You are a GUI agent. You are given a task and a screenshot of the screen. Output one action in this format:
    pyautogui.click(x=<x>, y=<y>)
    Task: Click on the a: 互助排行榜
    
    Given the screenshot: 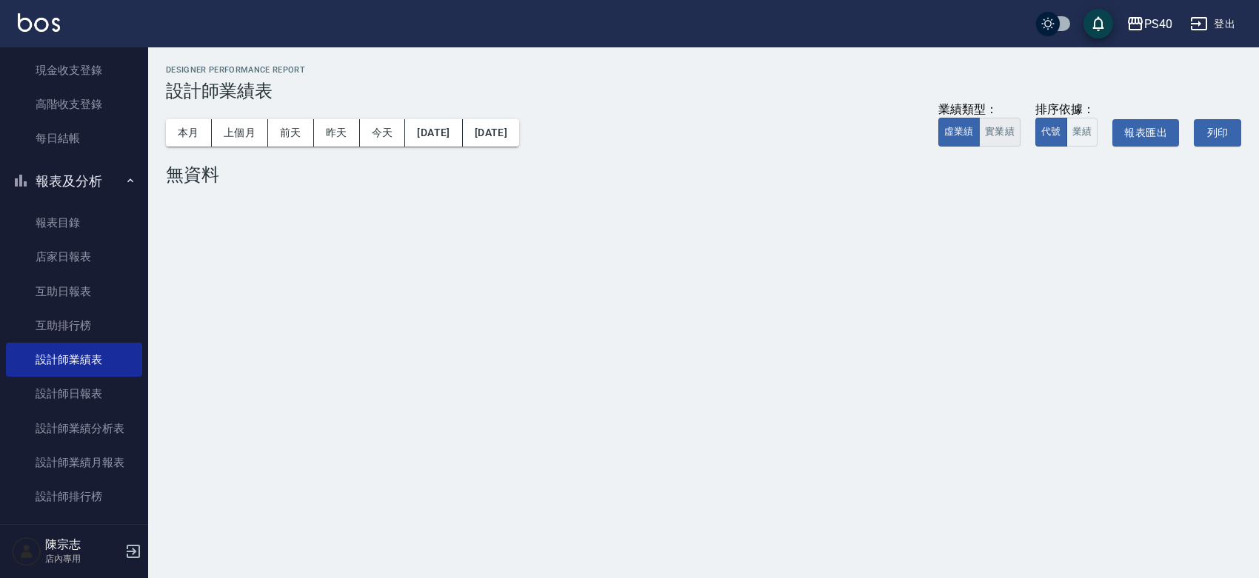 What is the action you would take?
    pyautogui.click(x=74, y=326)
    